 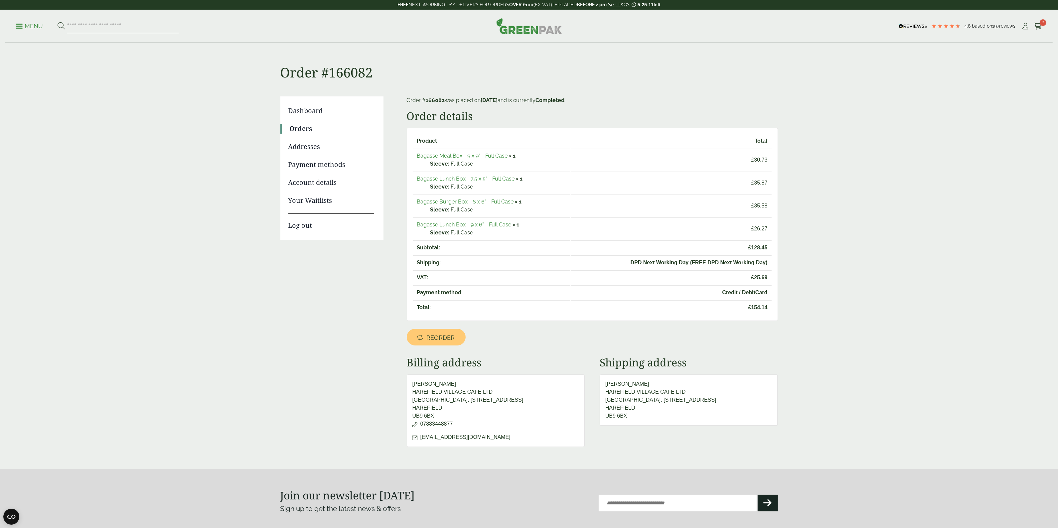 What do you see at coordinates (332, 129) in the screenshot?
I see `a: Orders` at bounding box center [332, 129].